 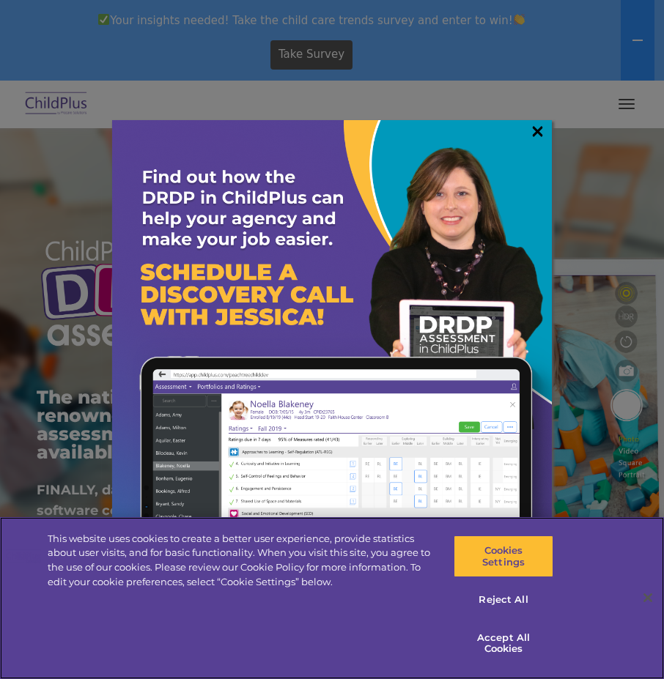 What do you see at coordinates (503, 600) in the screenshot?
I see `button: Reject All` at bounding box center [503, 600].